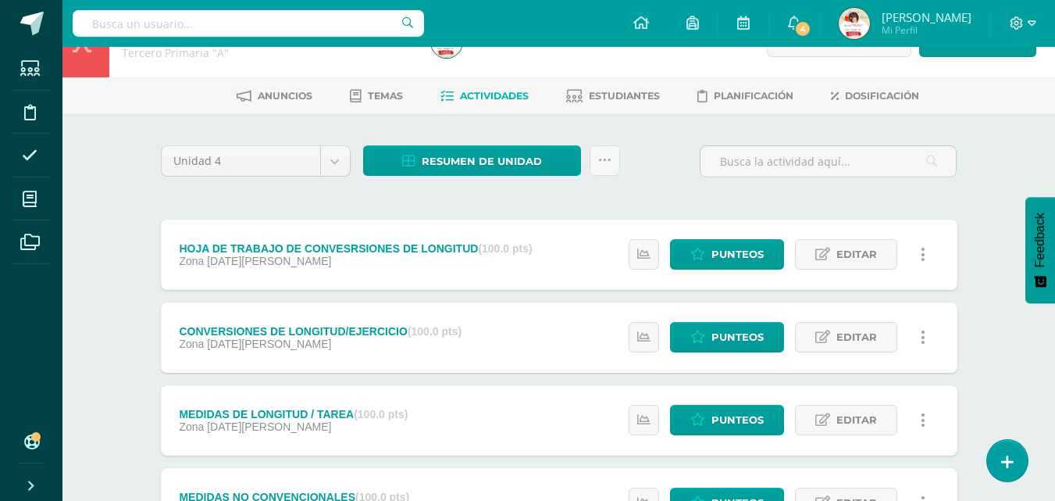 The image size is (1055, 501). Describe the element at coordinates (241, 161) in the screenshot. I see `span: Unidad 4` at that location.